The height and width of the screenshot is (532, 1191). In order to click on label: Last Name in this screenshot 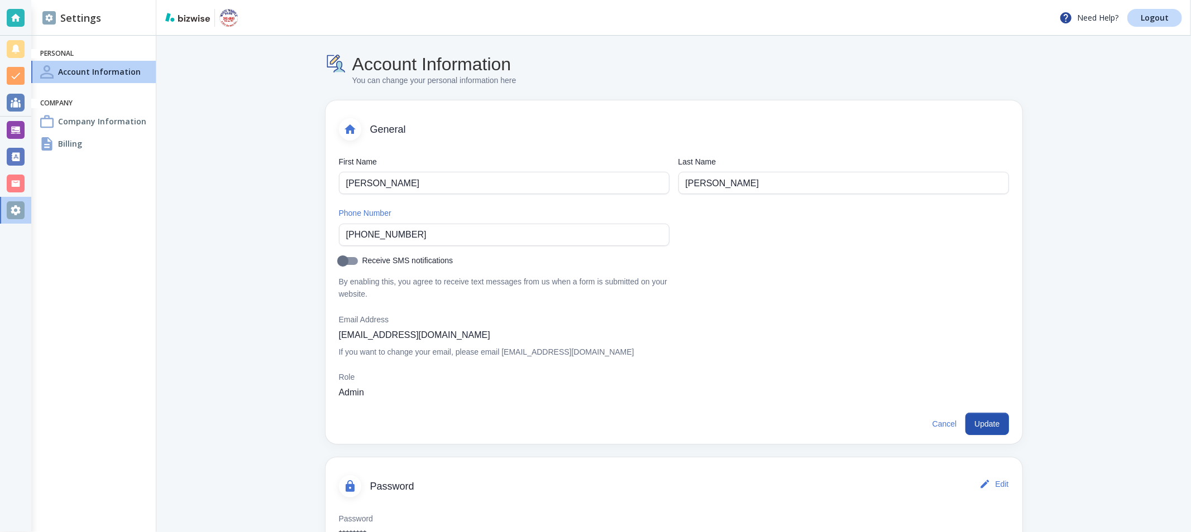, I will do `click(843, 162)`.